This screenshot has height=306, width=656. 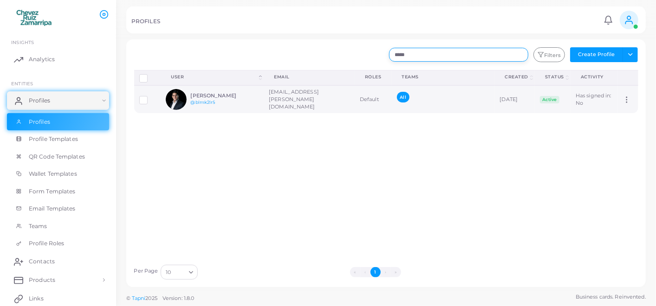 I want to click on span: Contacts, so click(x=42, y=262).